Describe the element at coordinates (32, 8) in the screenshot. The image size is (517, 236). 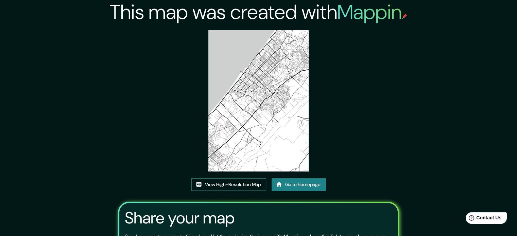
I see `span: Contact Us` at that location.